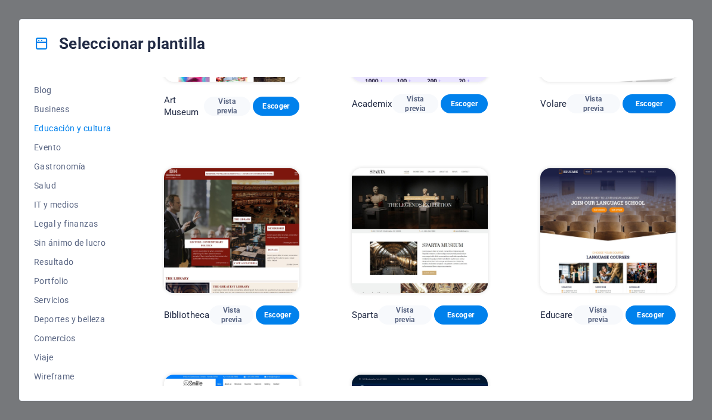  I want to click on button: Legal y finanzas, so click(73, 224).